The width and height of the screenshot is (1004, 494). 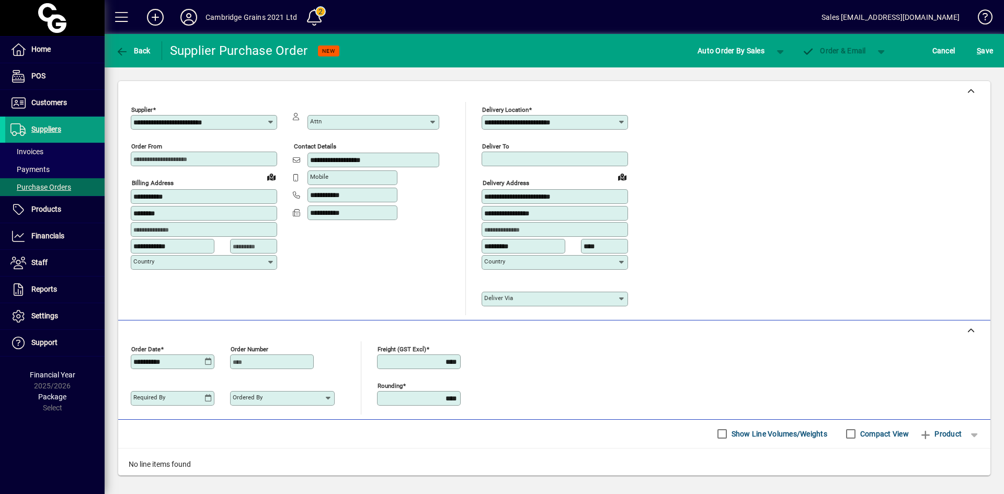 What do you see at coordinates (940, 434) in the screenshot?
I see `span: Product` at bounding box center [940, 434].